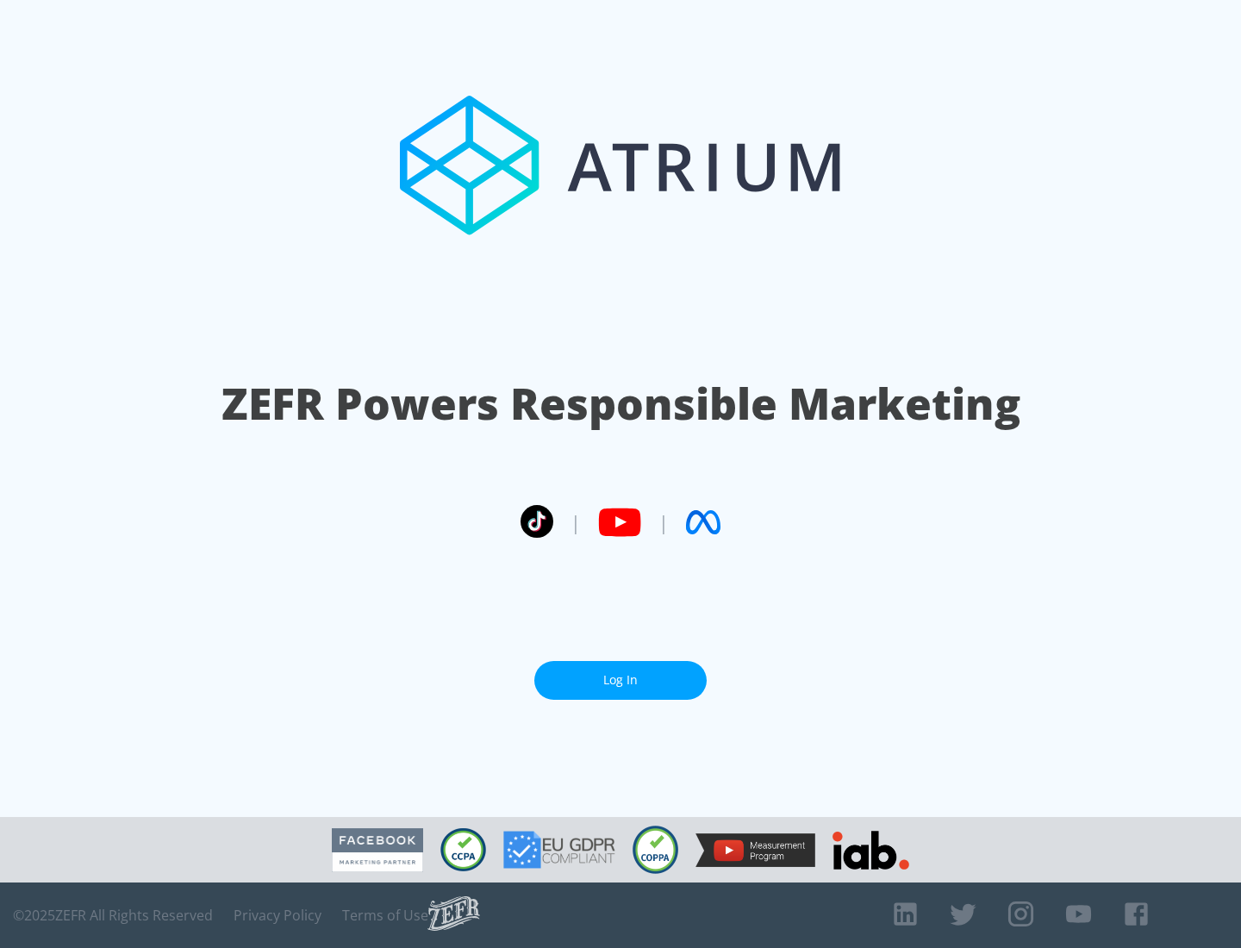  Describe the element at coordinates (278, 915) in the screenshot. I see `a: Privacy Policy` at that location.